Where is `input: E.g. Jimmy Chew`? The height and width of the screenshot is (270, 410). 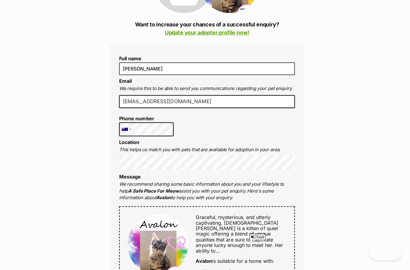 input: E.g. Jimmy Chew is located at coordinates (205, 68).